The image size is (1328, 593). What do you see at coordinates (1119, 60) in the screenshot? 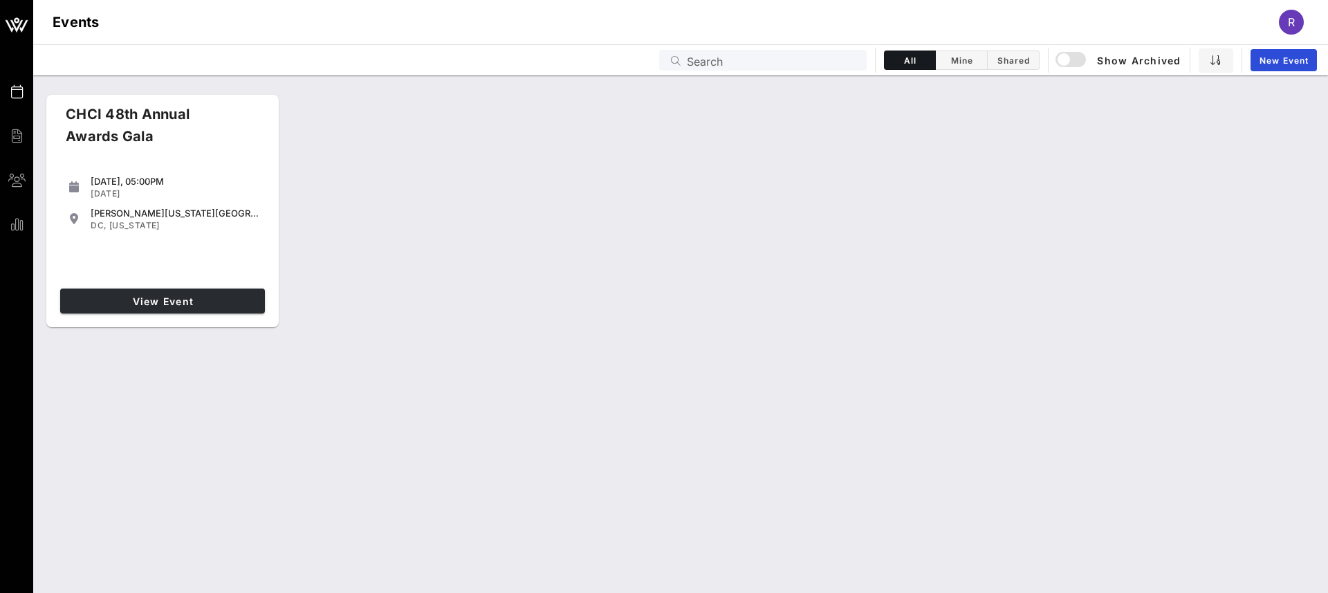
I see `button: Show Archived` at bounding box center [1119, 60].